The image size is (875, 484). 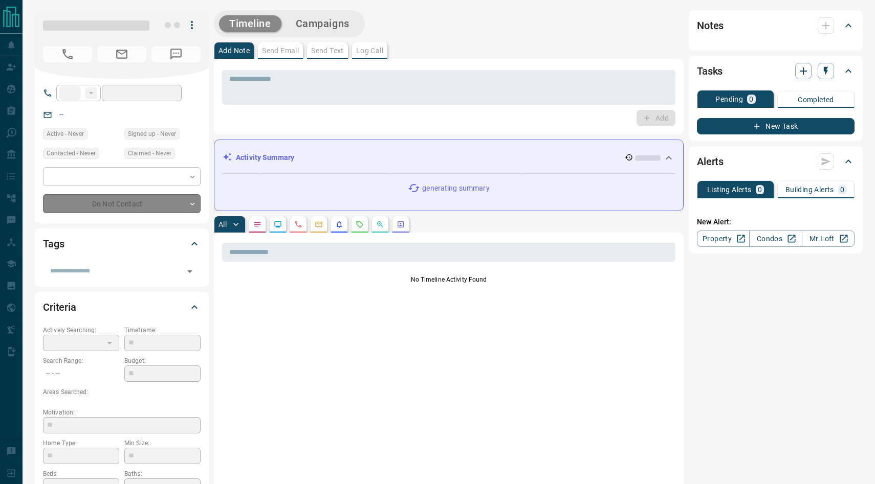 I want to click on h2: Alerts, so click(x=710, y=162).